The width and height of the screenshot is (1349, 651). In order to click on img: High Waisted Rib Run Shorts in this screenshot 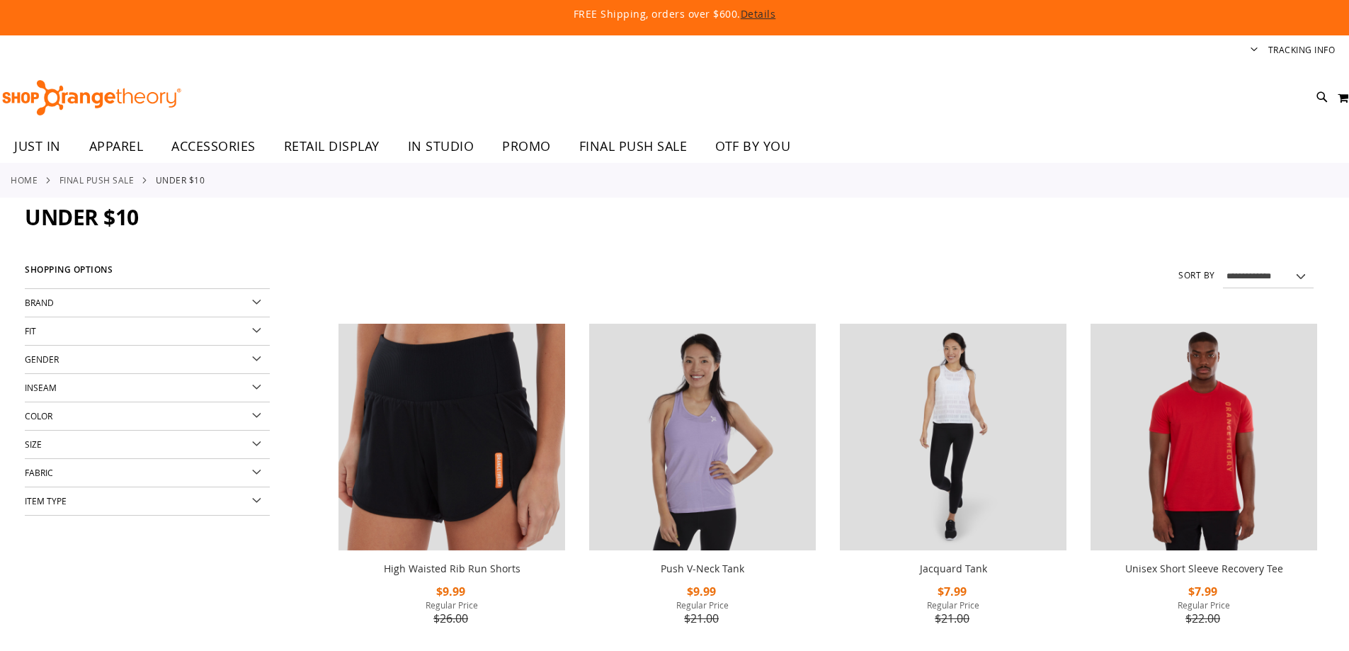, I will do `click(452, 437)`.